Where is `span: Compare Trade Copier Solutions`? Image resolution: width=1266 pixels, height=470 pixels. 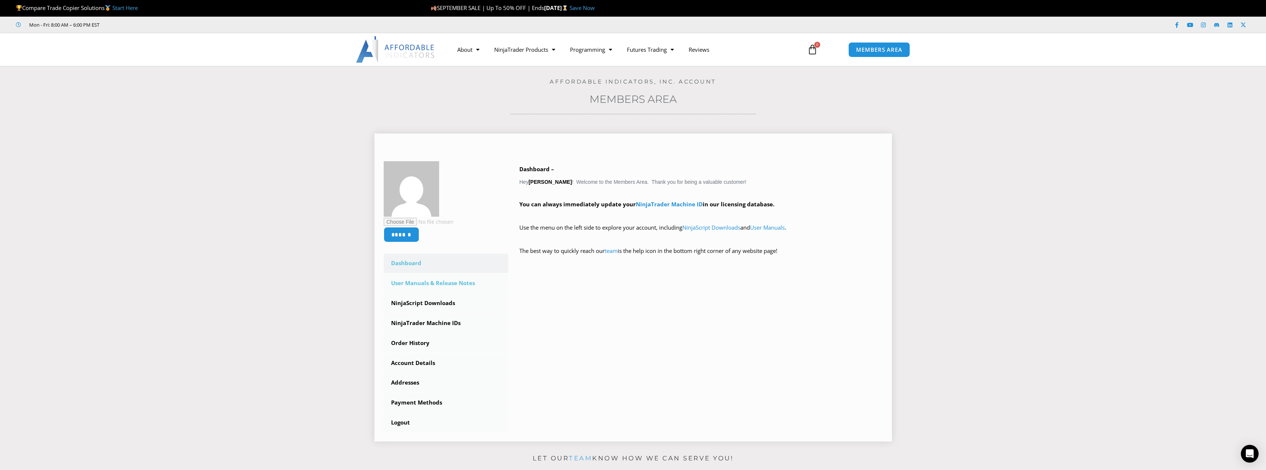
span: Compare Trade Copier Solutions is located at coordinates (77, 8).